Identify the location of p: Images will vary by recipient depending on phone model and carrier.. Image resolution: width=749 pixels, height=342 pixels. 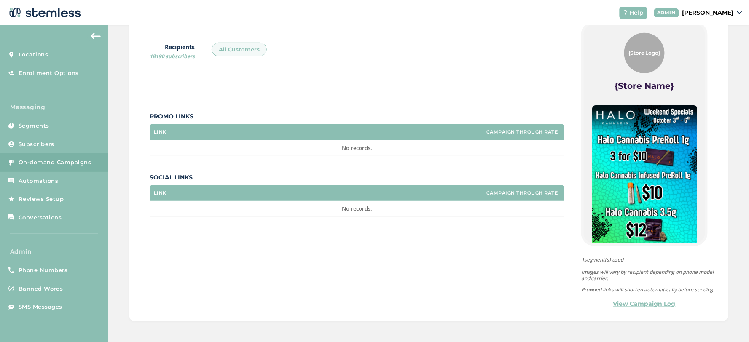
(648, 275).